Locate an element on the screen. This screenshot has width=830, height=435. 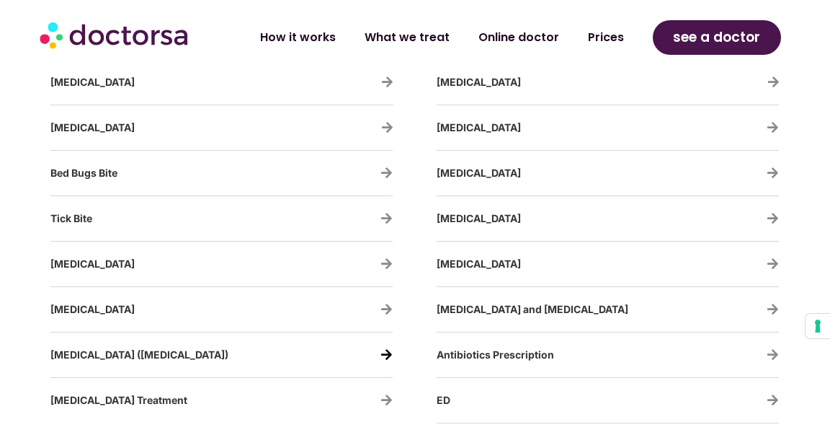
a: Chlamydia Treatment is located at coordinates (386, 399).